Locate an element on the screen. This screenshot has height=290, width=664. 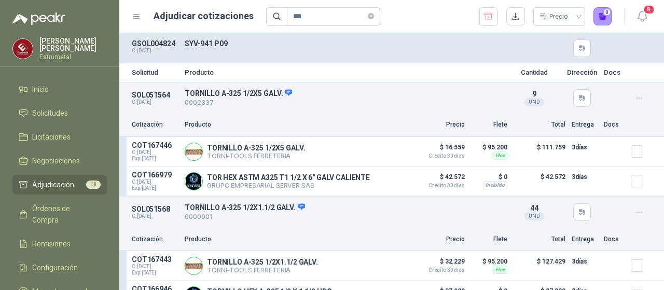
p: Cantidad is located at coordinates (534, 72).